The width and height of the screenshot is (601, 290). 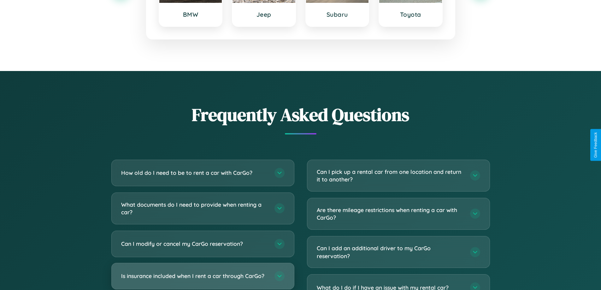 I want to click on h3: Can I modify or cancel my CarGo reservation?, so click(x=195, y=243).